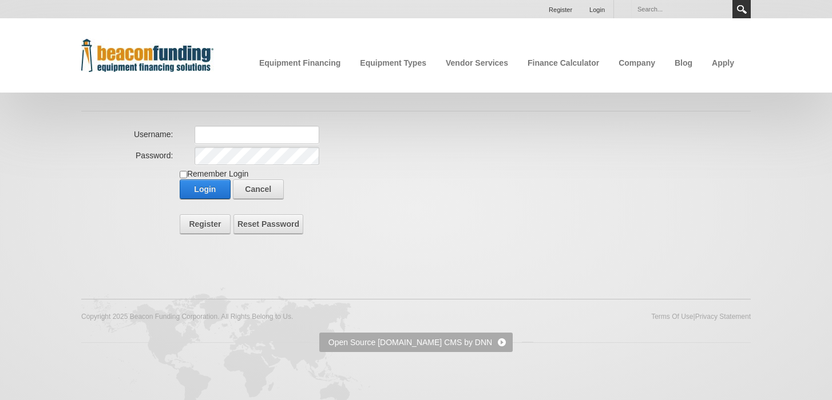 The height and width of the screenshot is (400, 832). I want to click on label: Remember Login, so click(217, 174).